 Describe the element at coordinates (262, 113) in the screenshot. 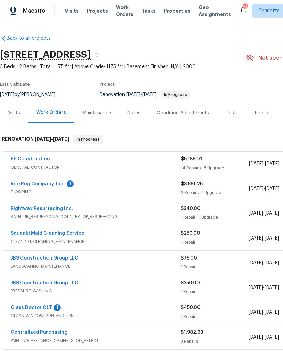

I see `div: Photos` at that location.